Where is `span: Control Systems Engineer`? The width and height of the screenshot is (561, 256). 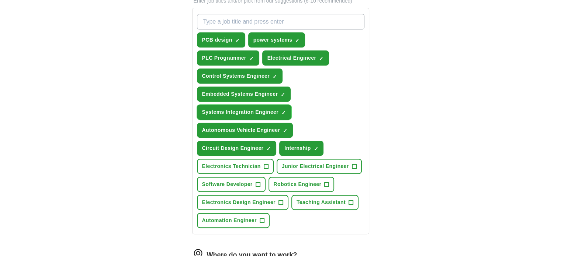
span: Control Systems Engineer is located at coordinates (236, 76).